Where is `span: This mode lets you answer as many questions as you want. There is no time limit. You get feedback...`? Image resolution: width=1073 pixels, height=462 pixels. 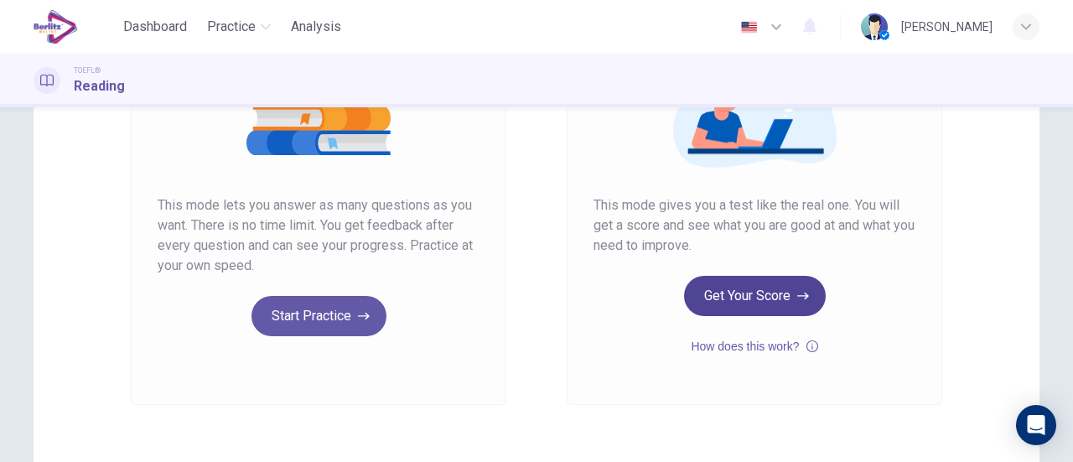 span: This mode lets you answer as many questions as you want. There is no time limit. You get feedback... is located at coordinates (318, 235).